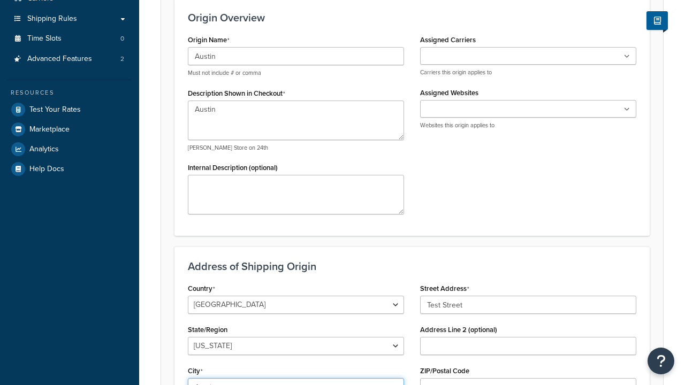  What do you see at coordinates (70, 59) in the screenshot?
I see `a: Advanced Features2` at bounding box center [70, 59].